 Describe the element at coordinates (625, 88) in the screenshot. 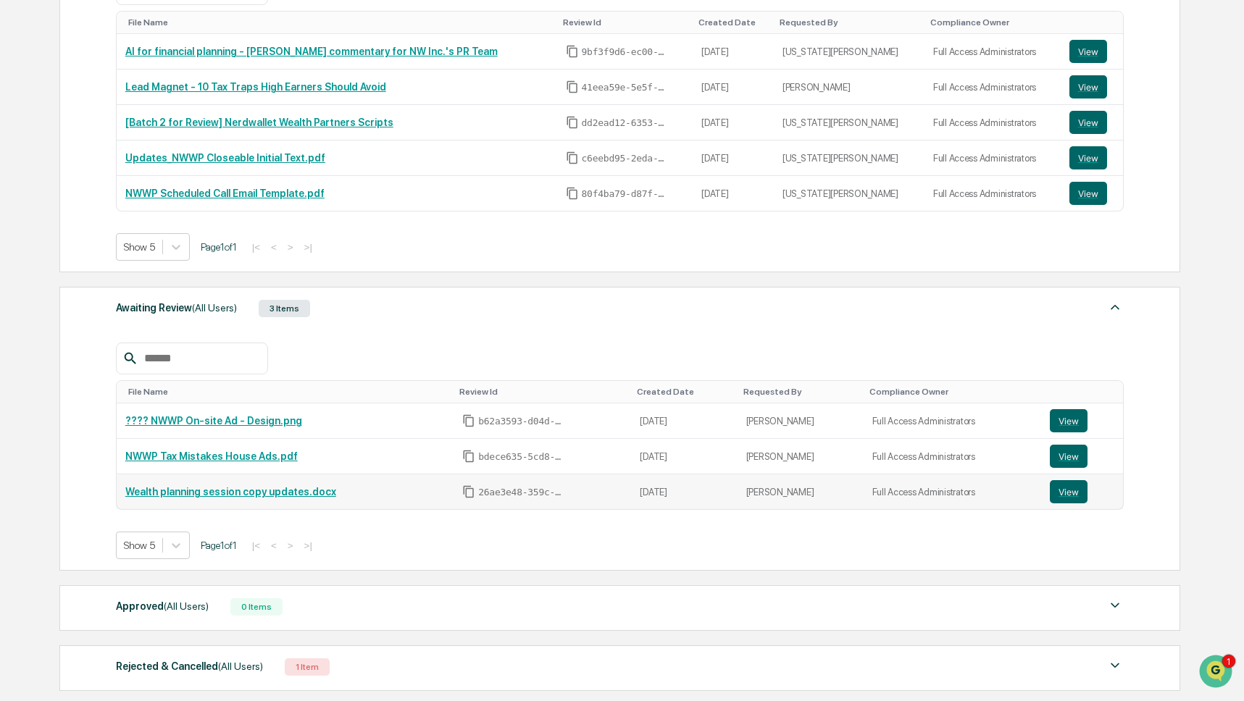

I see `span: 41eea59e-5e5f-4848-9402-d5c9ae3c02fc` at that location.